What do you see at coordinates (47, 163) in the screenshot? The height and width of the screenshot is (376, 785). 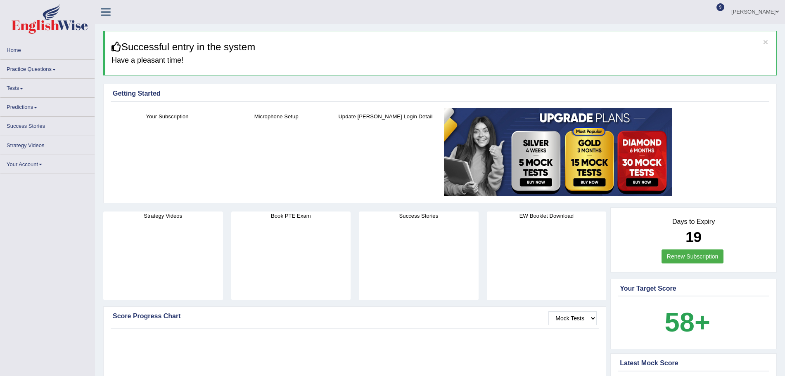 I see `a: Your Account` at bounding box center [47, 163].